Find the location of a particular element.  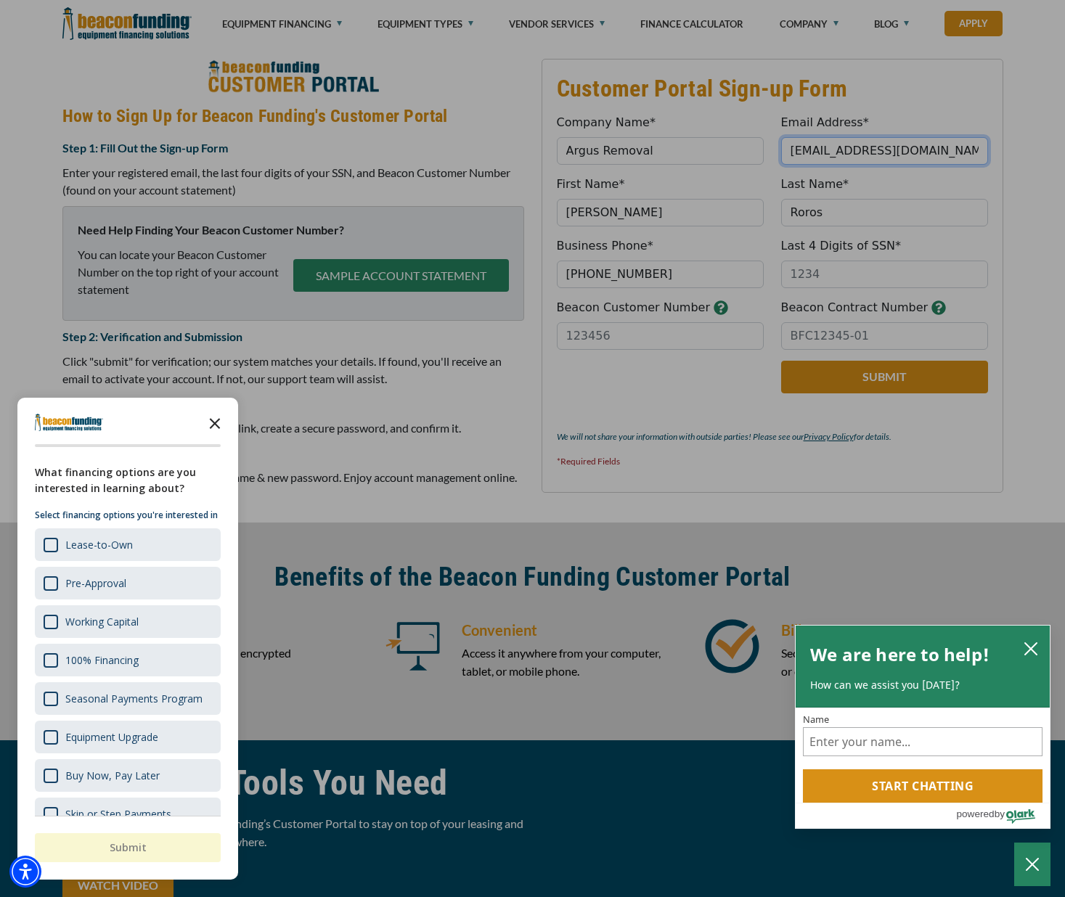

span: powered is located at coordinates (975, 814).